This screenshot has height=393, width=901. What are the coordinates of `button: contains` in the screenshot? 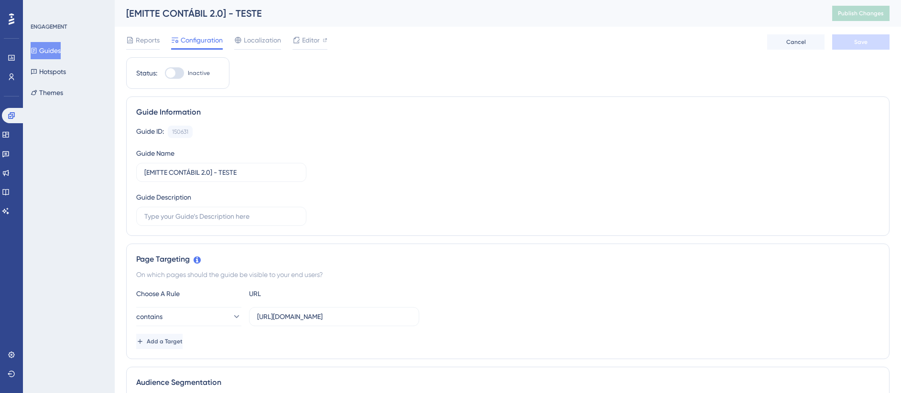 It's located at (189, 317).